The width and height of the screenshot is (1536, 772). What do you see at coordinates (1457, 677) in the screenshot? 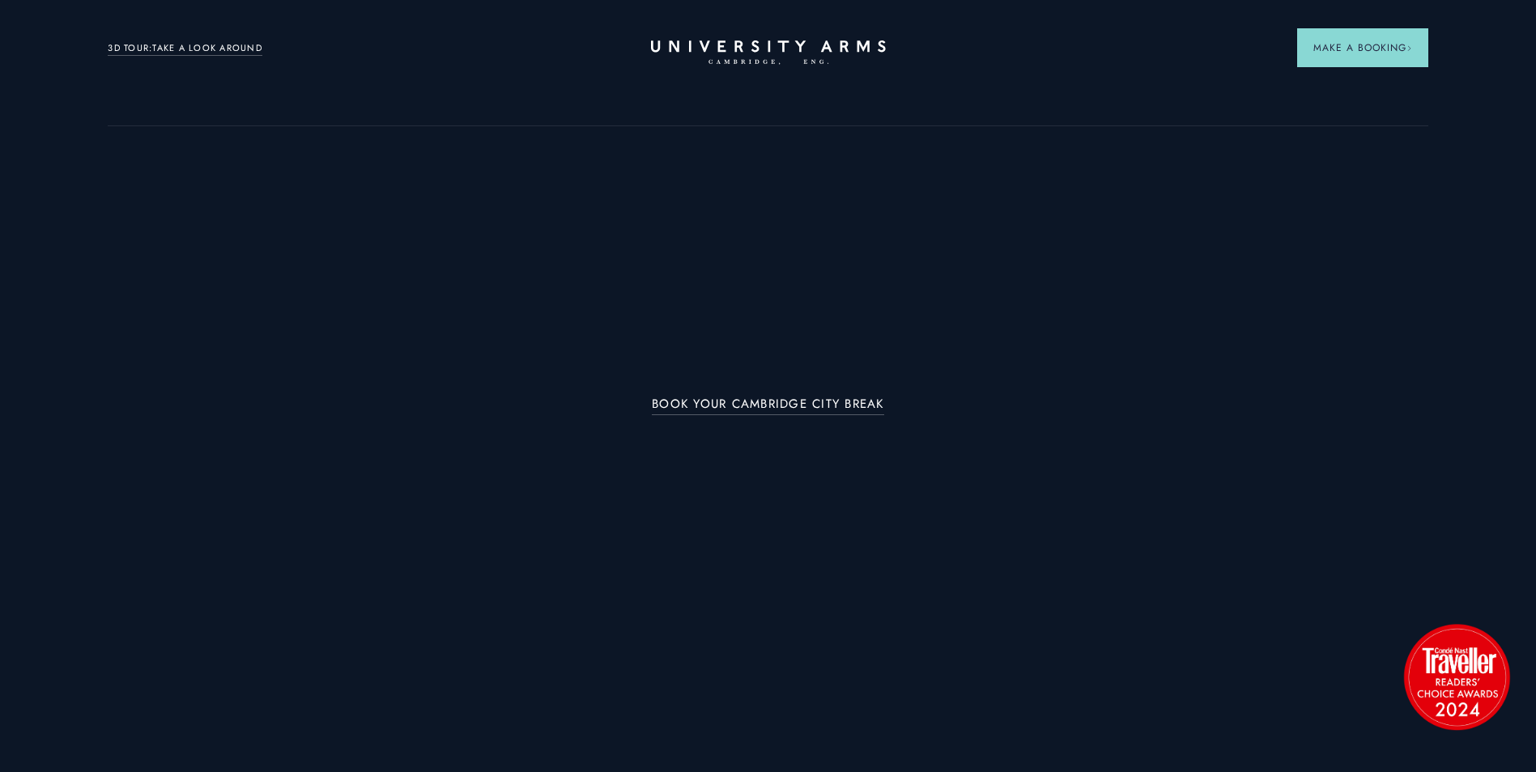
I see `img: image-2524eff8f0c5d55edbf694693304c4387916dea5-1501x1501-png` at bounding box center [1457, 677].